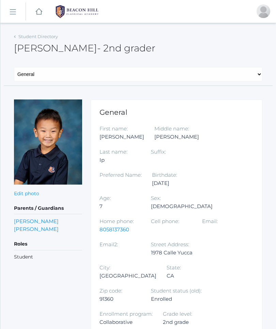 This screenshot has width=276, height=329. I want to click on div: 2nd grade, so click(183, 322).